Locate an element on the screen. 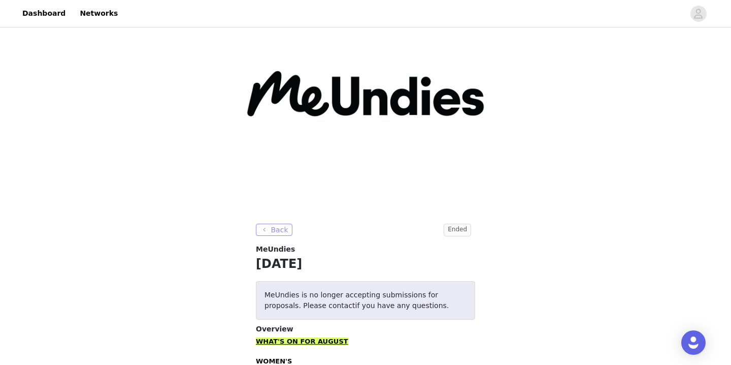 The height and width of the screenshot is (365, 731). strong: WOMEN'S is located at coordinates (274, 361).